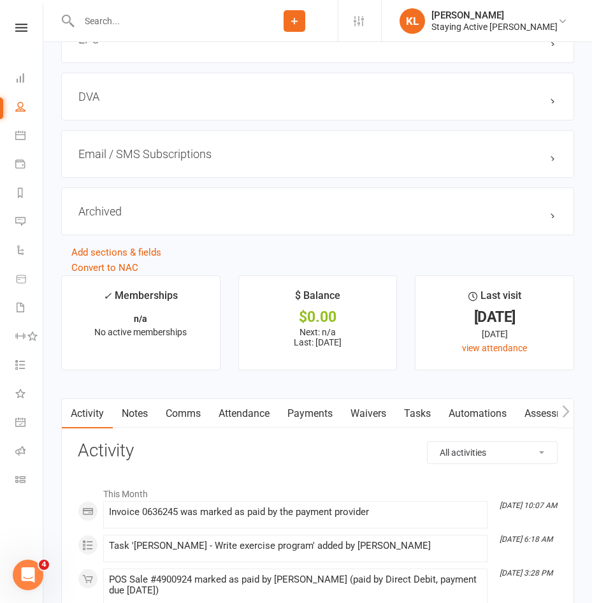  Describe the element at coordinates (478, 414) in the screenshot. I see `a: Automations` at that location.